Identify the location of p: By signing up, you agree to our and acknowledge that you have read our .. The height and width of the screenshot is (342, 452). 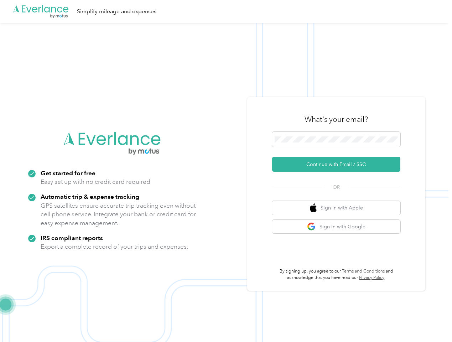
(336, 274).